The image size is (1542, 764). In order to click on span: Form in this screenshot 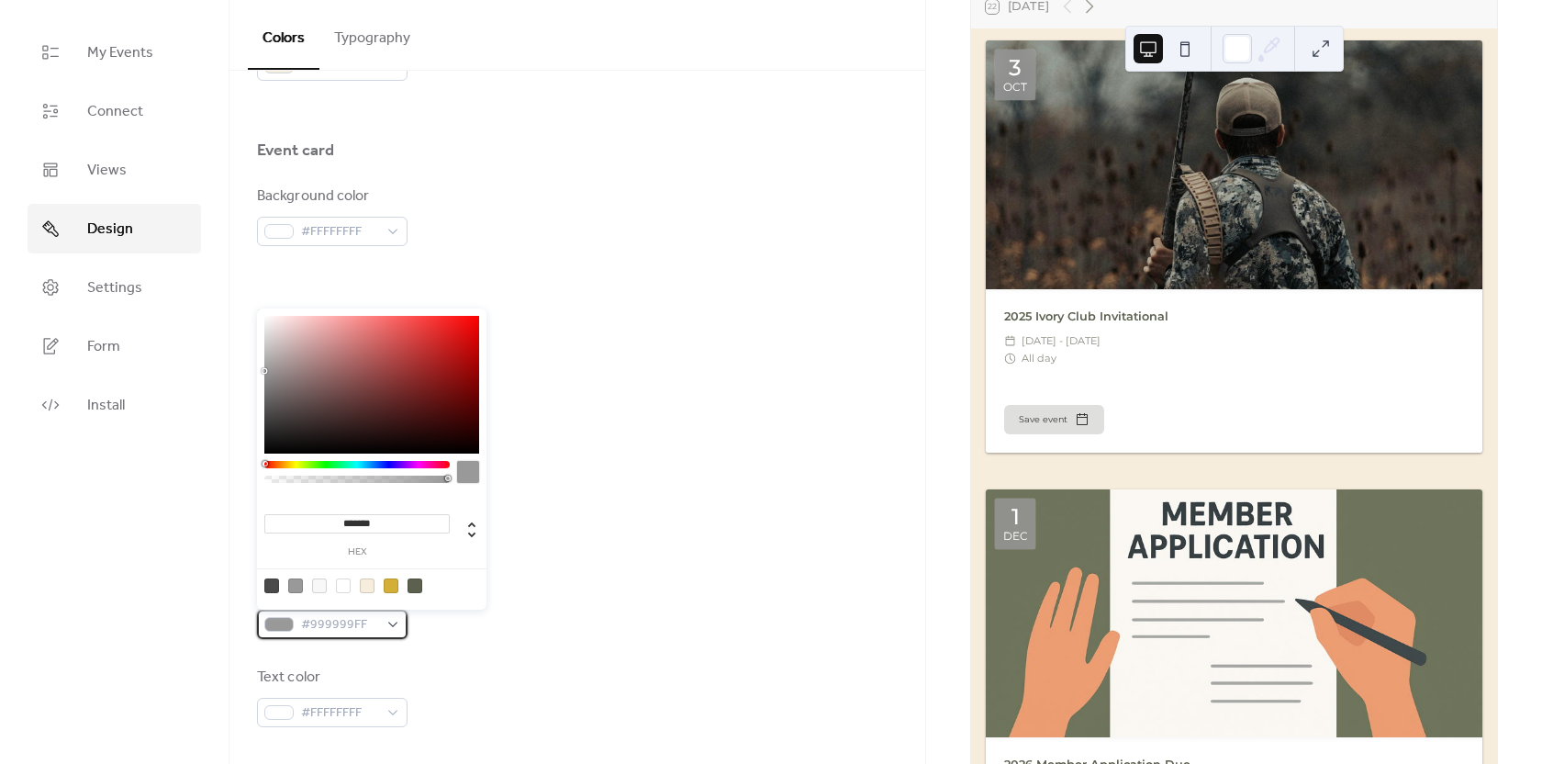, I will do `click(104, 347)`.